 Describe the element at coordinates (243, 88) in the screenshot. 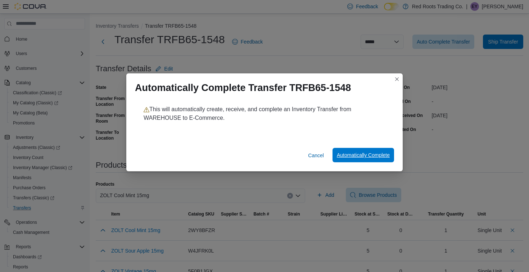

I see `h1: Automatically Complete Transfer TRFB65-1548` at that location.